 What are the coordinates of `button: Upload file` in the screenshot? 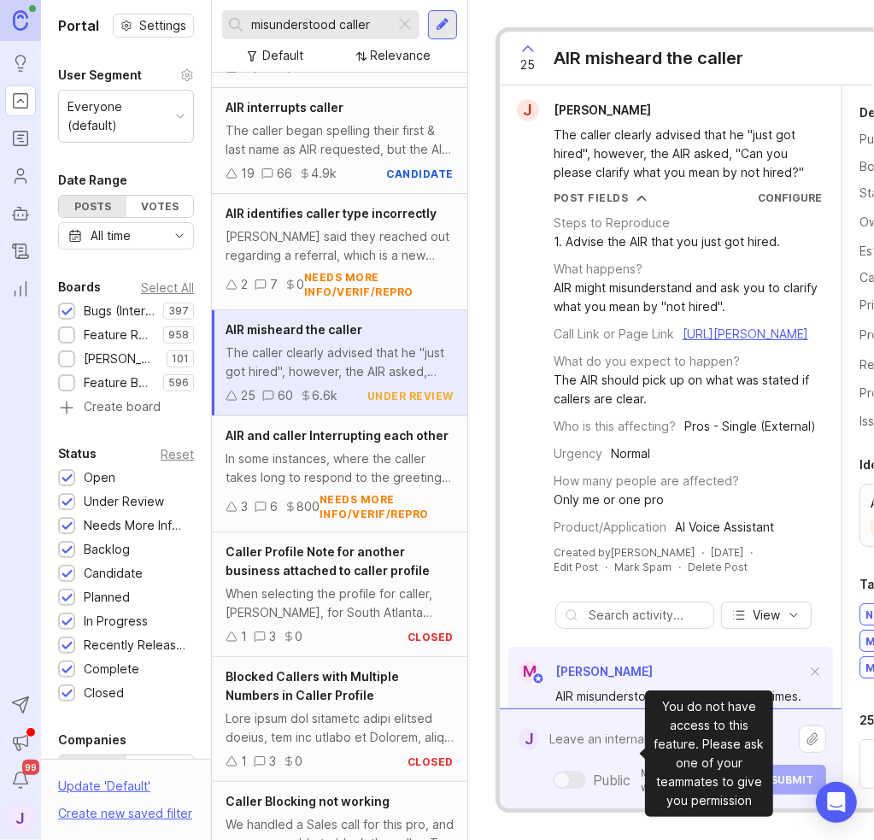 It's located at (812, 739).